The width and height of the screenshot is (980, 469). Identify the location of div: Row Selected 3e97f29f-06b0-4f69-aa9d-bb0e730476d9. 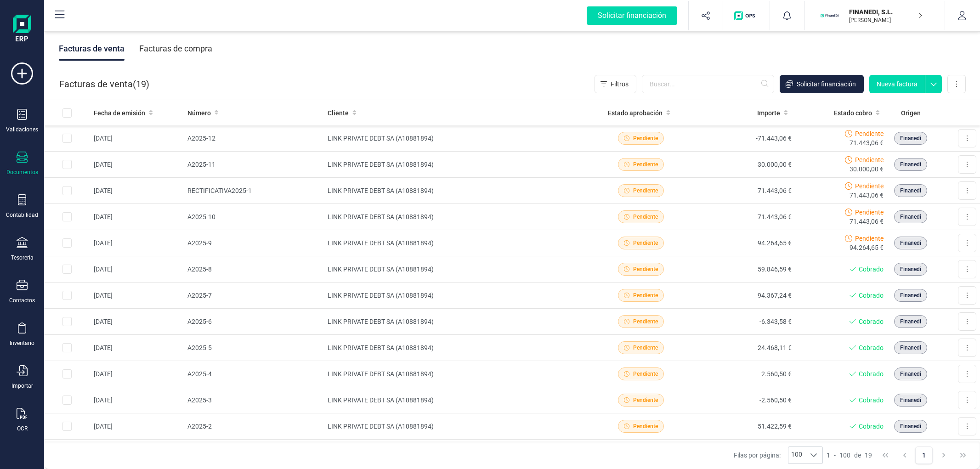
(67, 426).